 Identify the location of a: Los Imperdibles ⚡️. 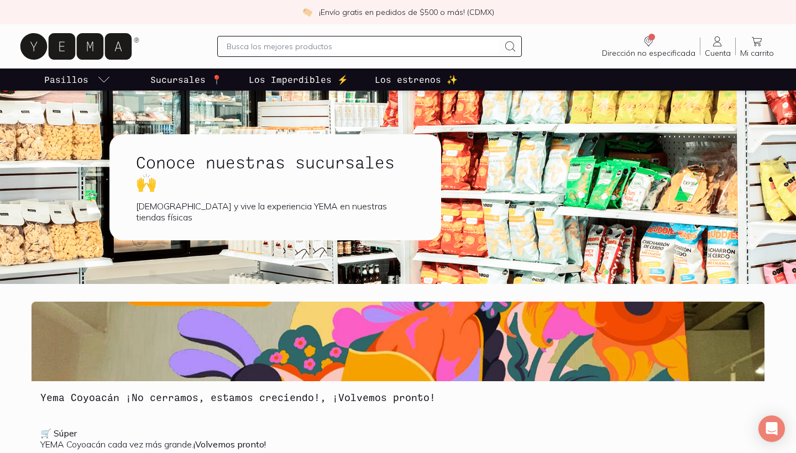
(298, 80).